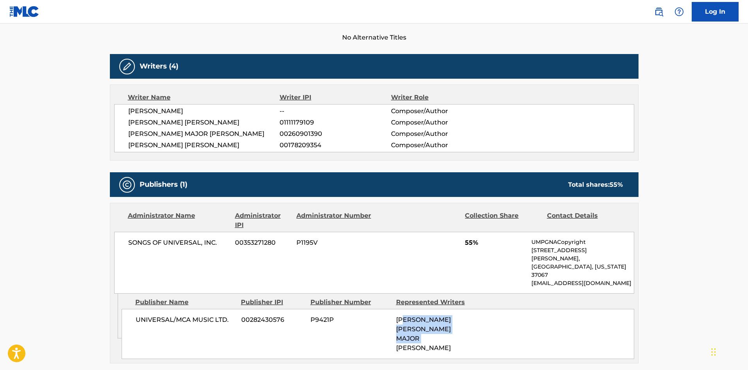 The height and width of the screenshot is (370, 748). What do you see at coordinates (715, 12) in the screenshot?
I see `a: Log In` at bounding box center [715, 12].